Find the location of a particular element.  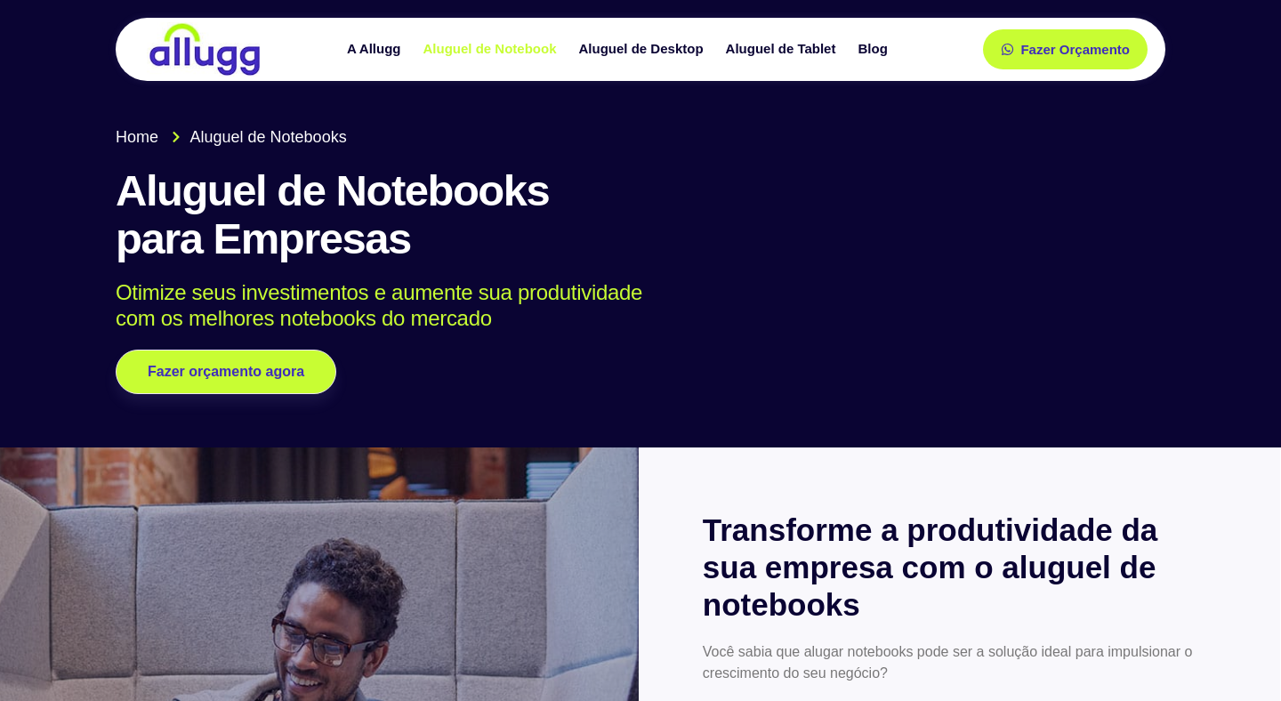

a: Blog is located at coordinates (875, 49).